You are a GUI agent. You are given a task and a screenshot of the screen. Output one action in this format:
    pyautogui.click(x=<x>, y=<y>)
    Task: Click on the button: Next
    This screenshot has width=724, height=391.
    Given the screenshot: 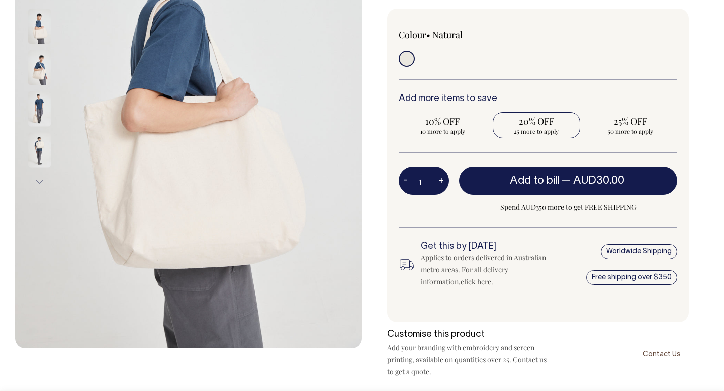 What is the action you would take?
    pyautogui.click(x=39, y=182)
    